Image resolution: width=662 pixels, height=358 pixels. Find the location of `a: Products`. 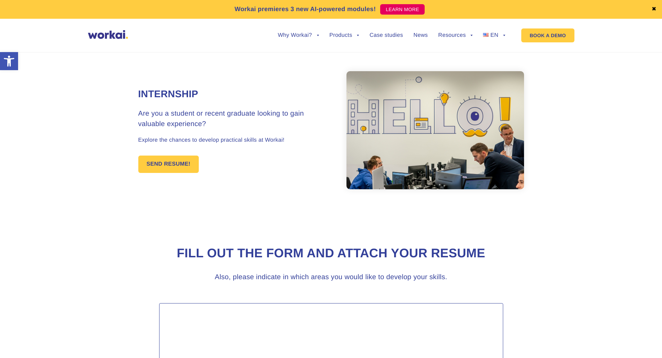

a: Products is located at coordinates (344, 35).